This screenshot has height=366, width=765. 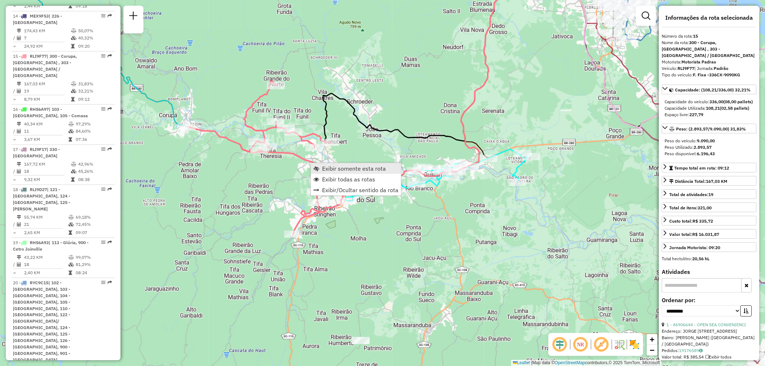 I want to click on span: 19 -, so click(x=51, y=246).